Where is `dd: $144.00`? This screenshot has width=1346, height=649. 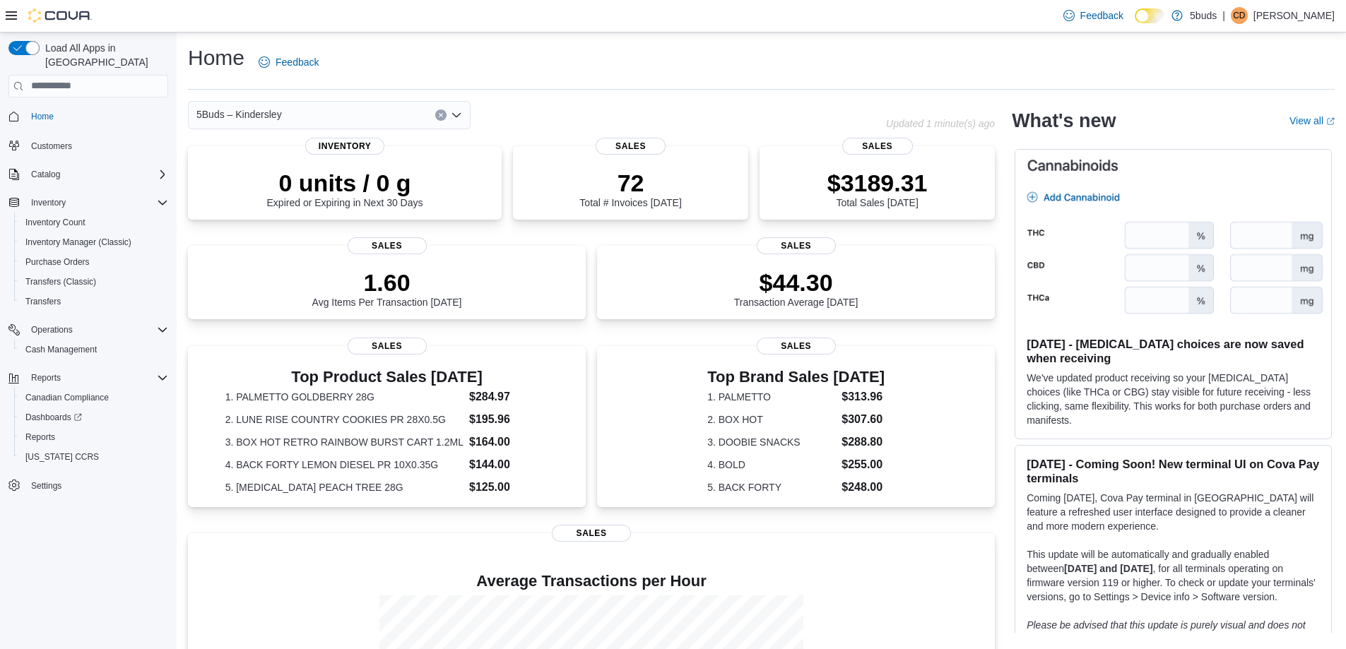 dd: $144.00 is located at coordinates (509, 465).